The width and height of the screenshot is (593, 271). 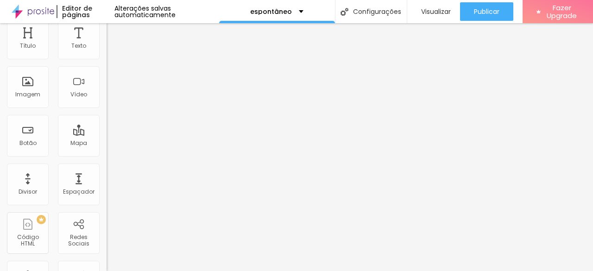 What do you see at coordinates (562, 12) in the screenshot?
I see `span: Fazer Upgrade` at bounding box center [562, 12].